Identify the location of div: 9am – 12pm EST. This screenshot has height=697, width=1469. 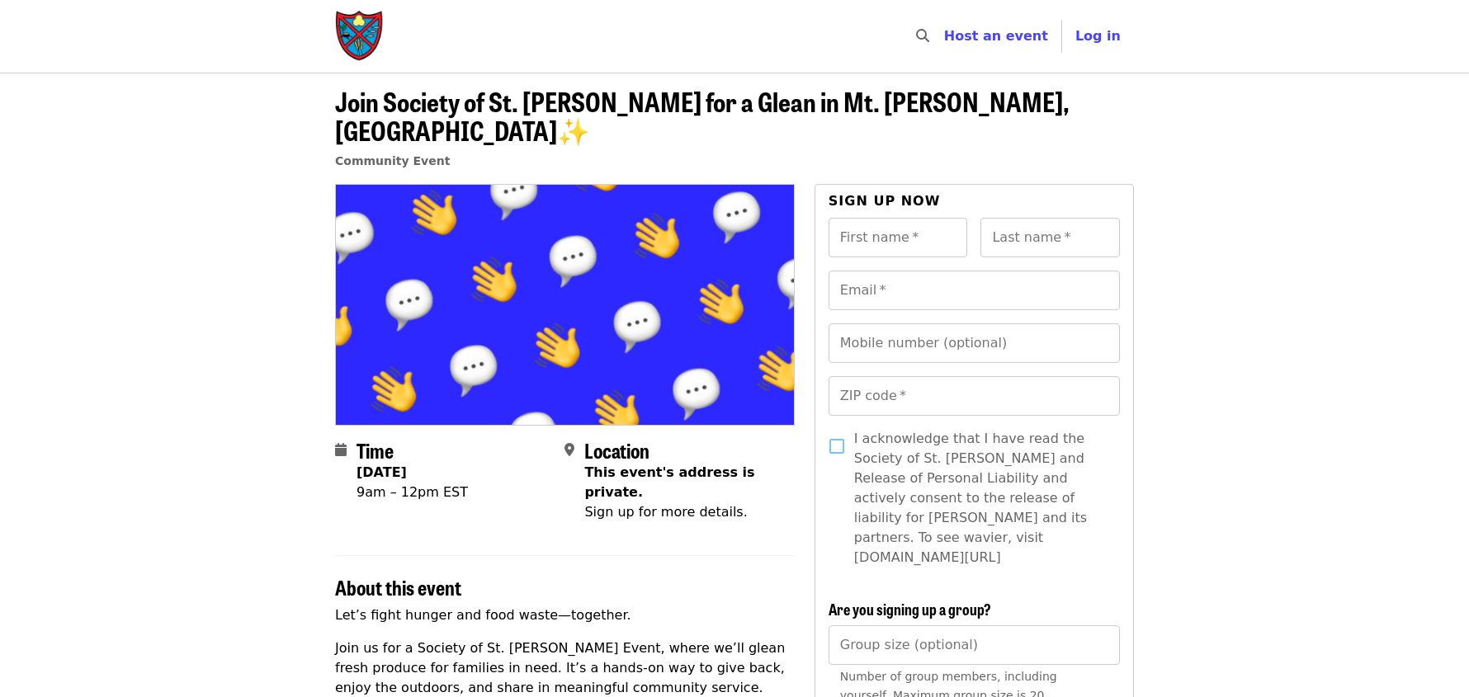
(412, 493).